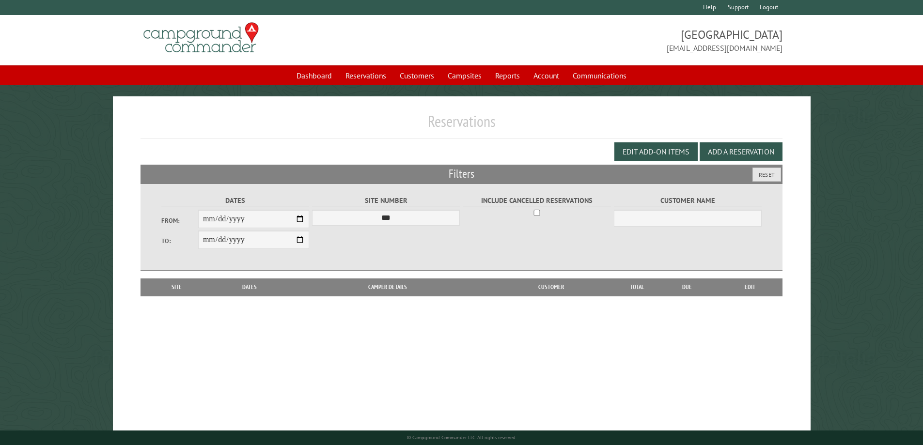 This screenshot has height=445, width=923. Describe the element at coordinates (462, 174) in the screenshot. I see `h2: Filters` at that location.